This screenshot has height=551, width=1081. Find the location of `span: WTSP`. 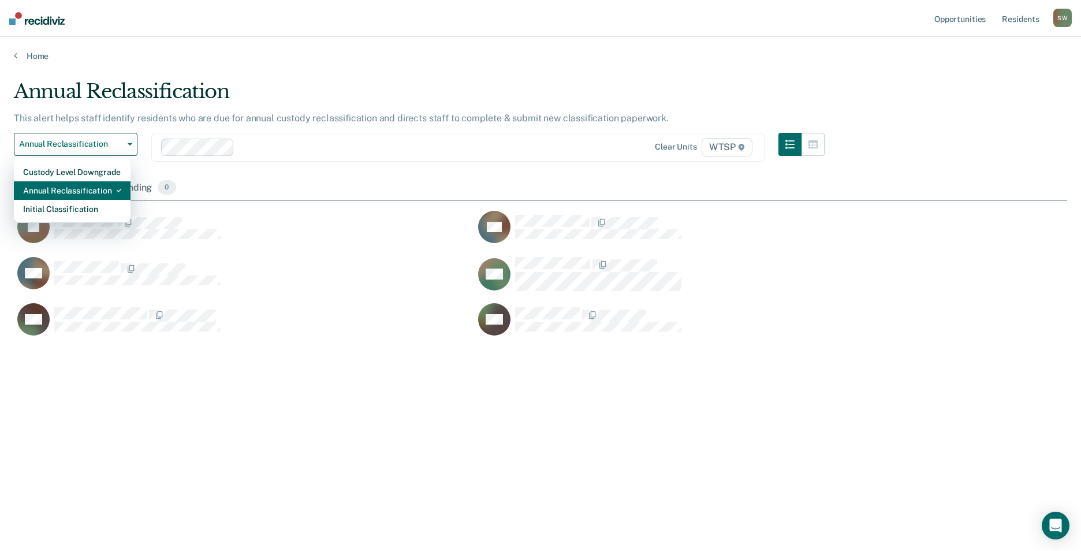

span: WTSP is located at coordinates (727, 147).